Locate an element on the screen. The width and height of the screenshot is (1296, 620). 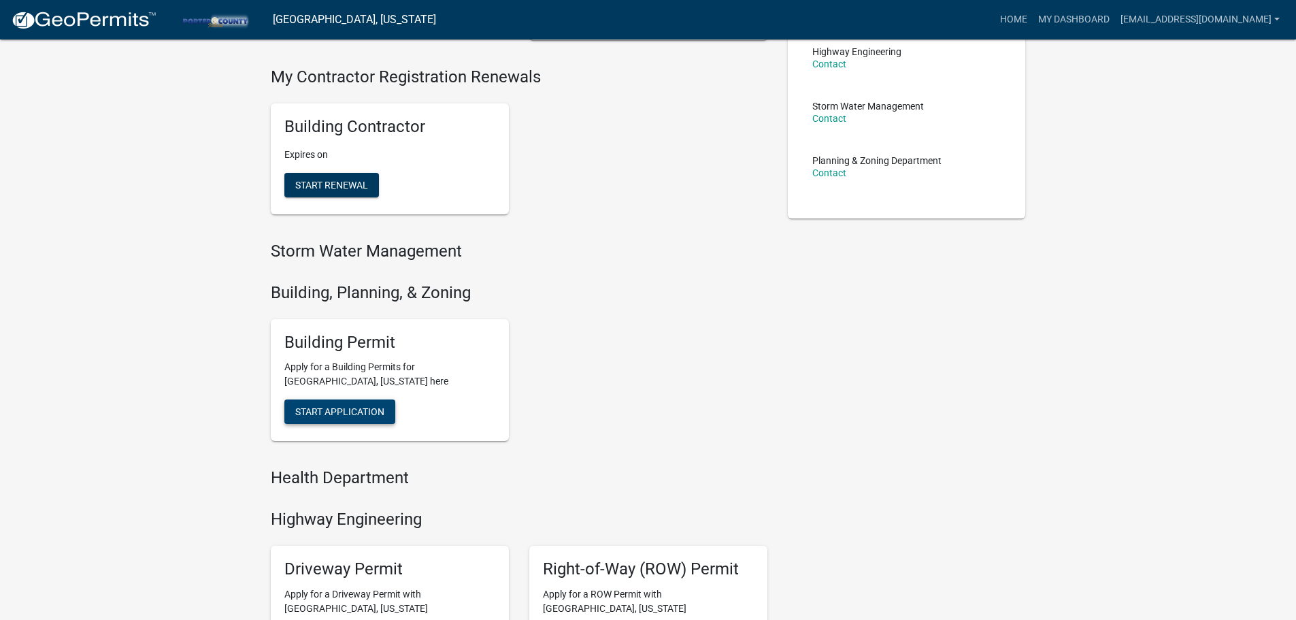
h5: Building Permit is located at coordinates (390, 342).